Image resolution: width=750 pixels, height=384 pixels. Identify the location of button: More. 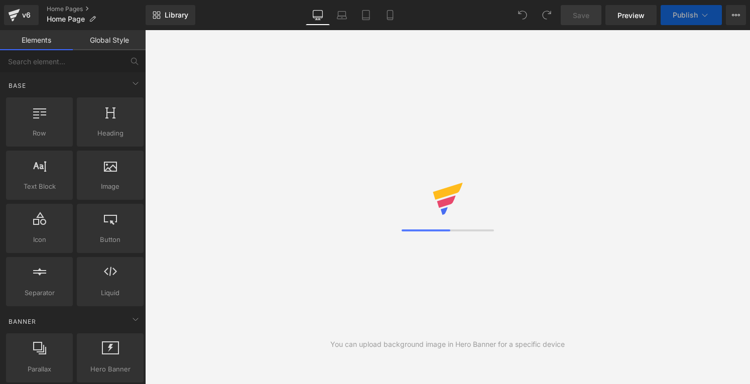
(736, 15).